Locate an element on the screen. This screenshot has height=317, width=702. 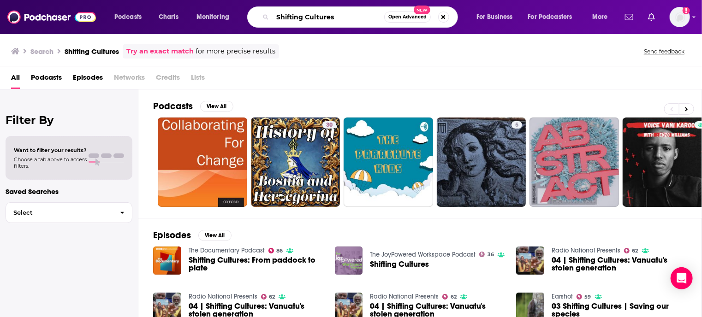
img: Shifting Cultures is located at coordinates (349, 261).